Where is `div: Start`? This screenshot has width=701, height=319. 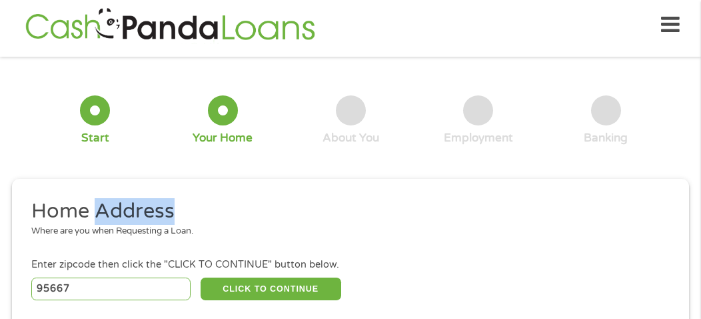 div: Start is located at coordinates (95, 138).